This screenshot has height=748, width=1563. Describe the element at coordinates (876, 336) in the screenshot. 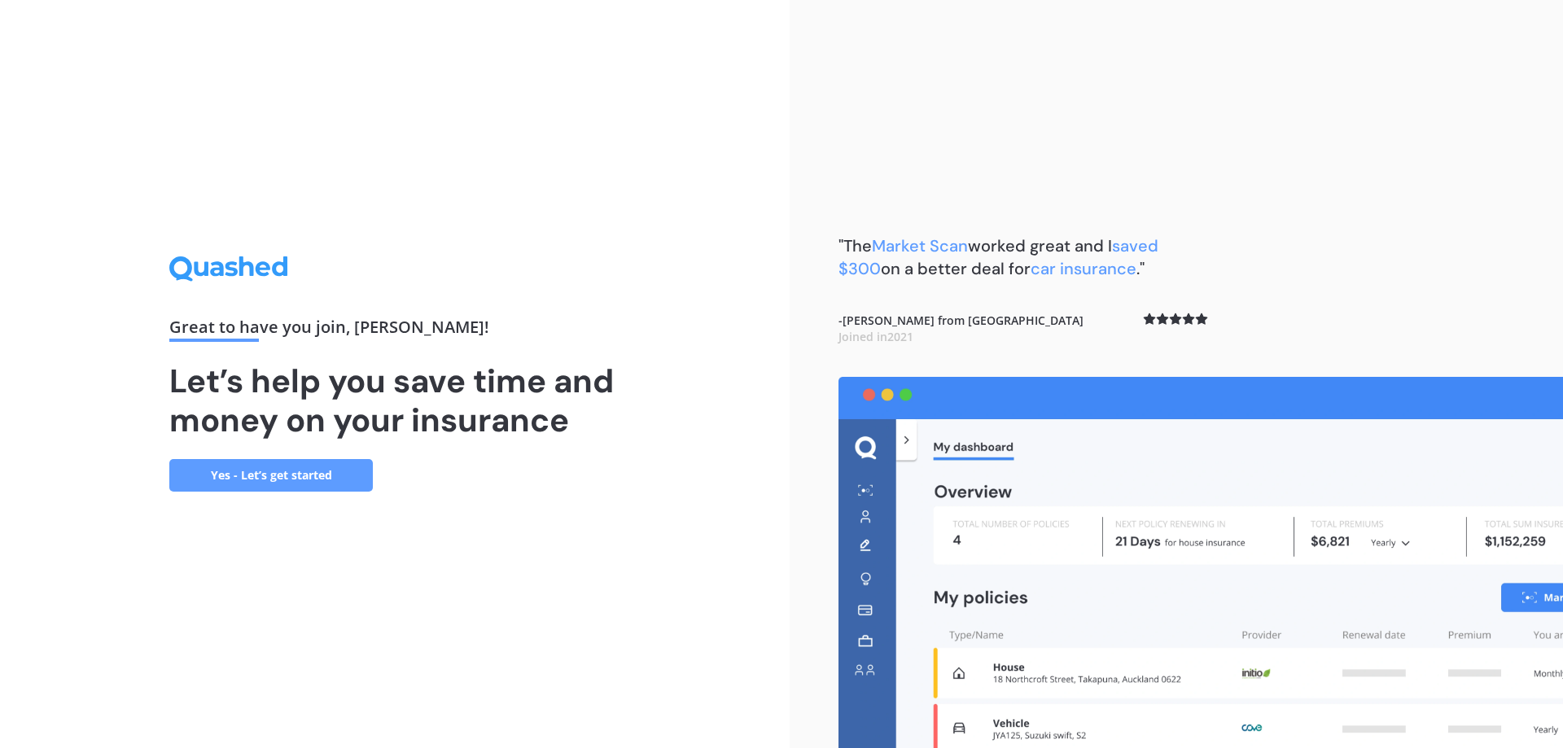

I see `span: Joined in 2021` at that location.